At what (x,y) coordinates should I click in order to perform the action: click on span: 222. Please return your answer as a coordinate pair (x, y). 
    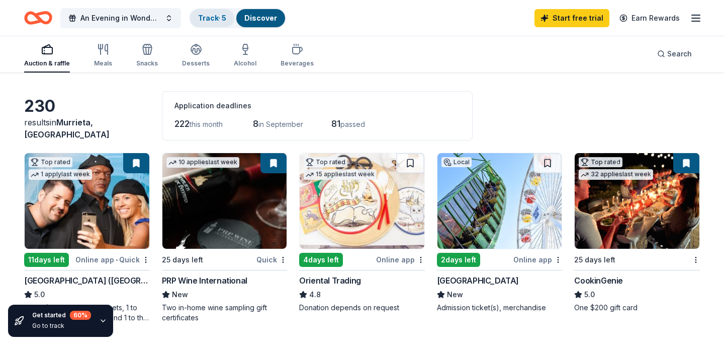
    Looking at the image, I should click on (182, 123).